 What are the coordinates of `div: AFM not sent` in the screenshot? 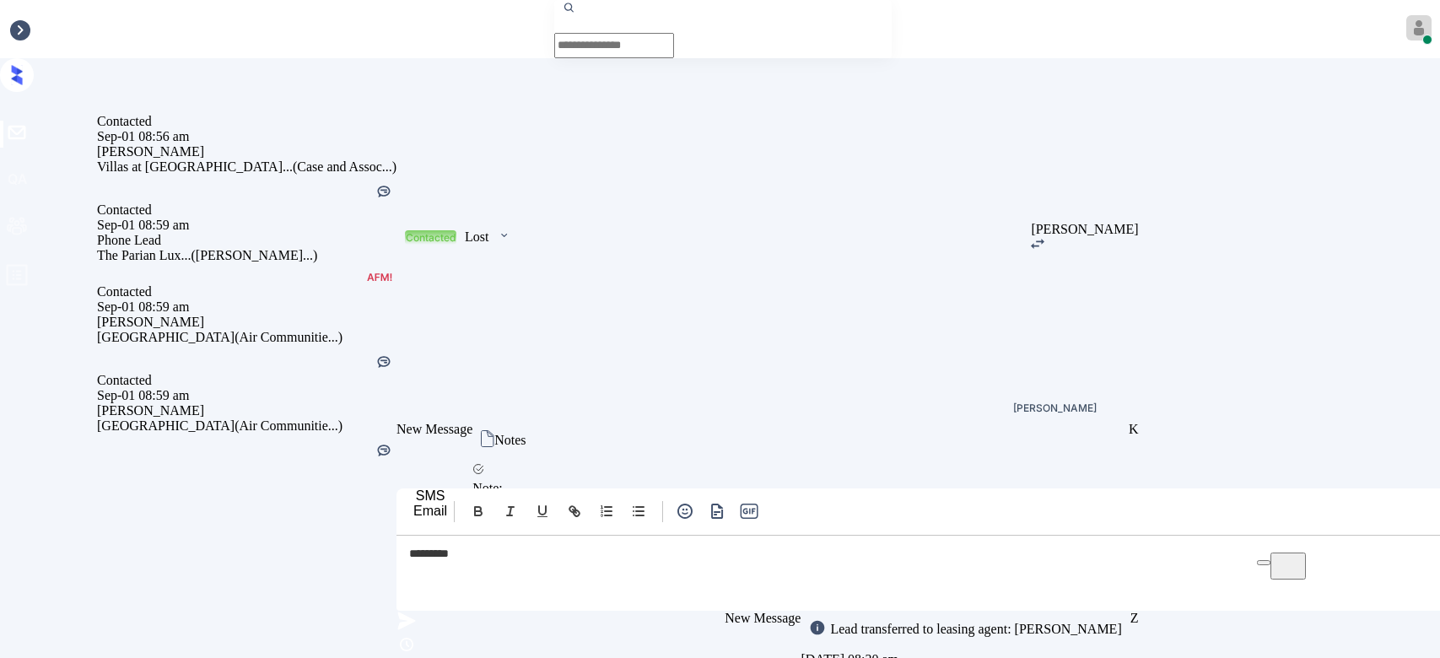 It's located at (380, 278).